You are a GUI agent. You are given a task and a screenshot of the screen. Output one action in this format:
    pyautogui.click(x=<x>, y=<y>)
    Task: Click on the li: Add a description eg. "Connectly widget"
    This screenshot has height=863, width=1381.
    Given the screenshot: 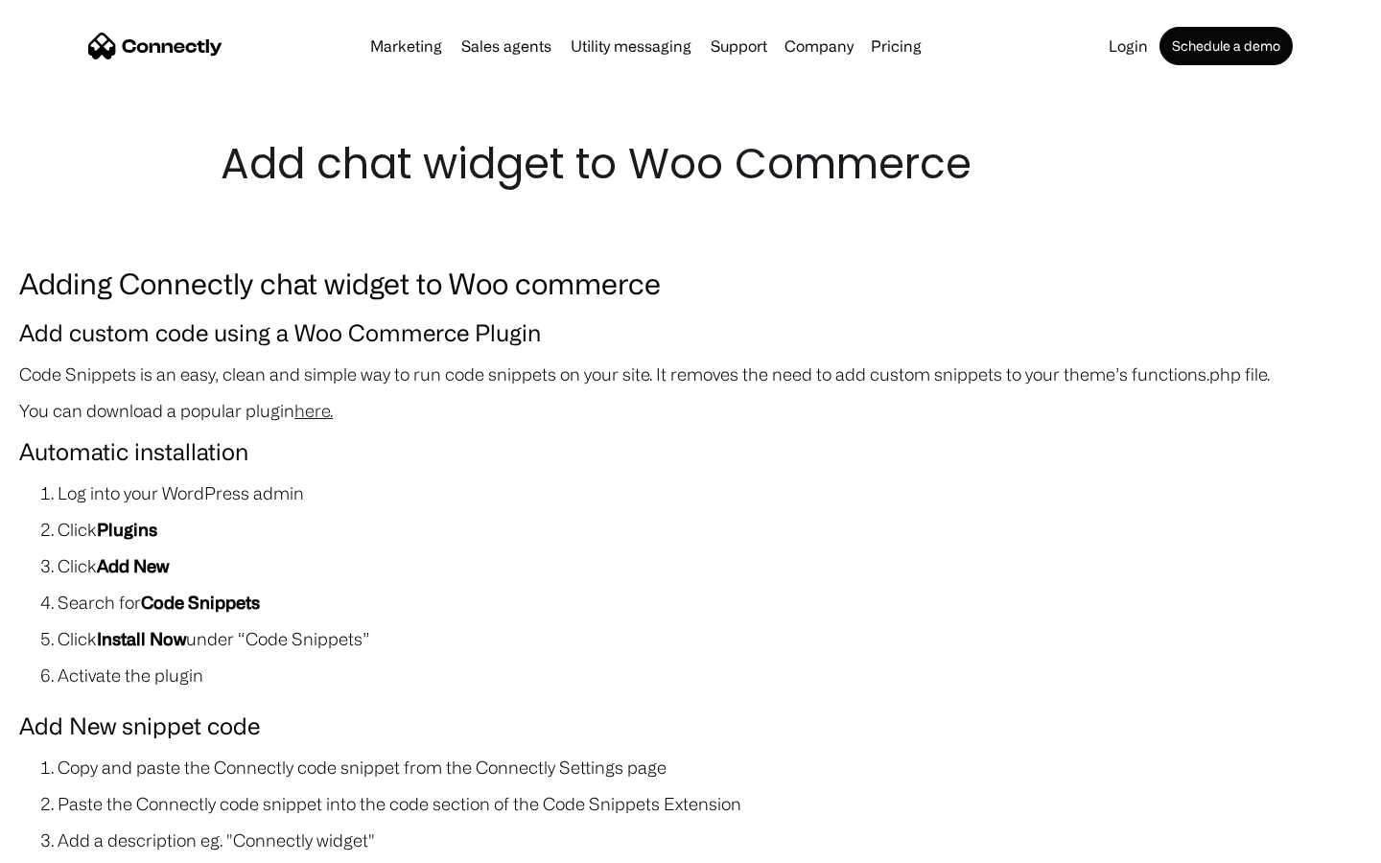 What is the action you would take?
    pyautogui.click(x=710, y=840)
    